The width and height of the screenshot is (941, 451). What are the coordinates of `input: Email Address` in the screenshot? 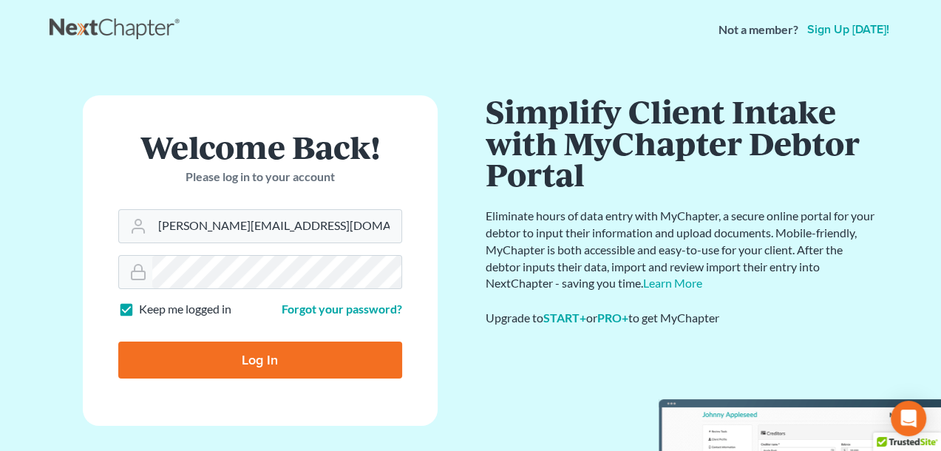 It's located at (277, 226).